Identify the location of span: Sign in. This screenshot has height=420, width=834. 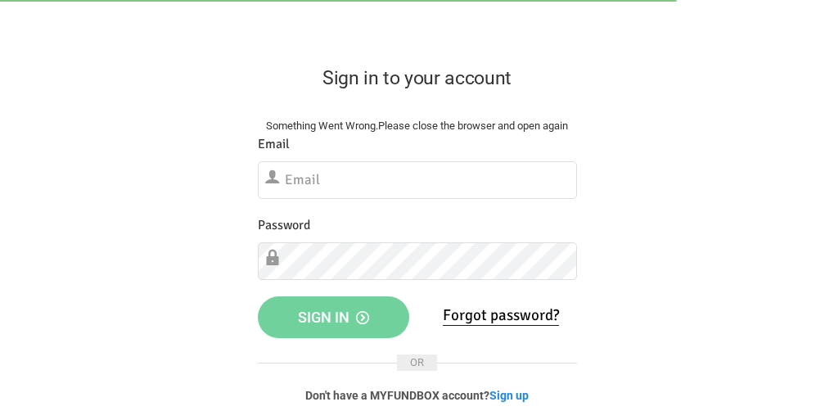
(333, 317).